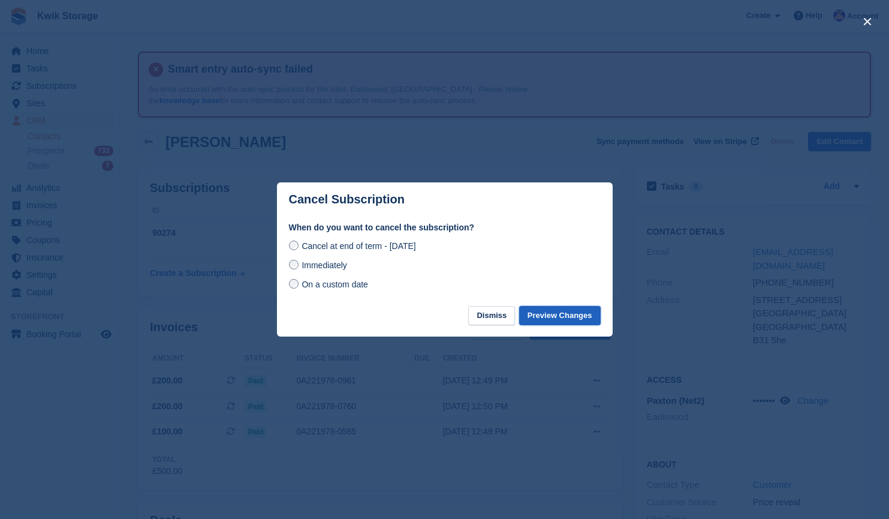  What do you see at coordinates (335, 284) in the screenshot?
I see `span: On a custom date` at bounding box center [335, 284].